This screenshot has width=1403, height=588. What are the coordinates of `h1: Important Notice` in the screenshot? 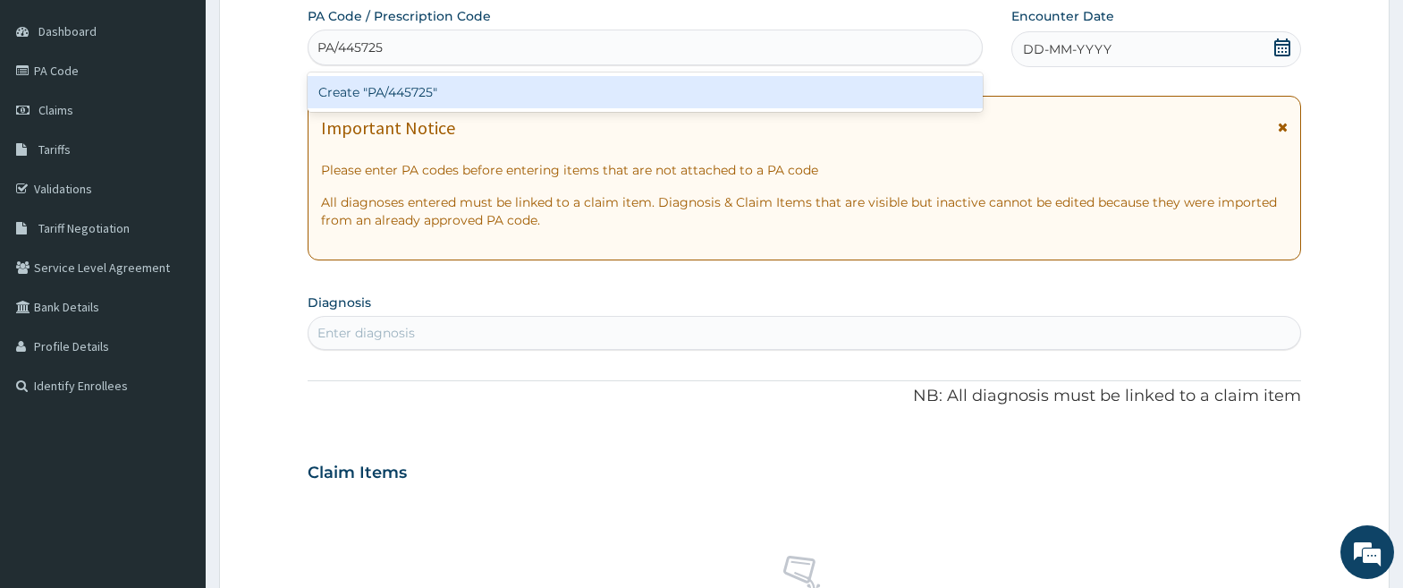 It's located at (388, 128).